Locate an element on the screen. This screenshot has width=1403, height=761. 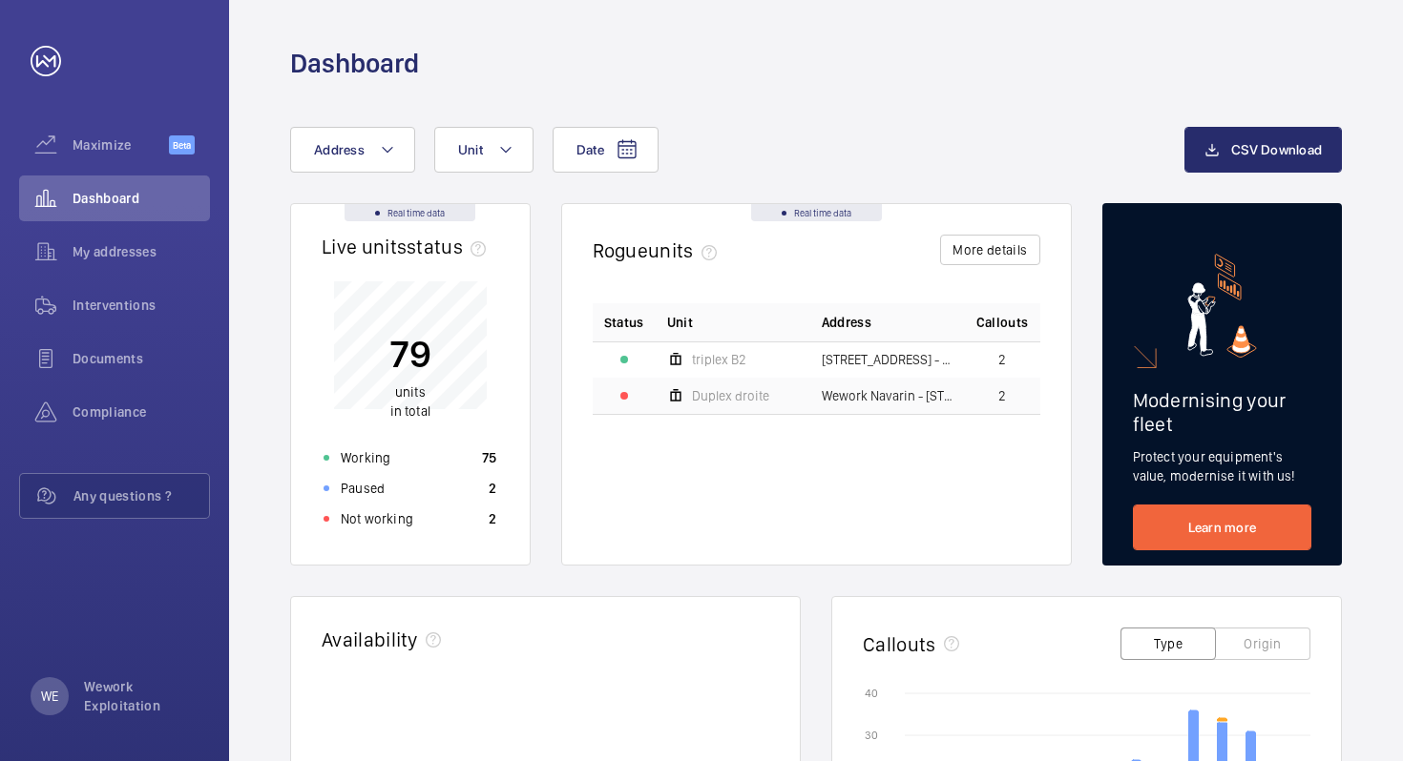
p: WE is located at coordinates (50, 697).